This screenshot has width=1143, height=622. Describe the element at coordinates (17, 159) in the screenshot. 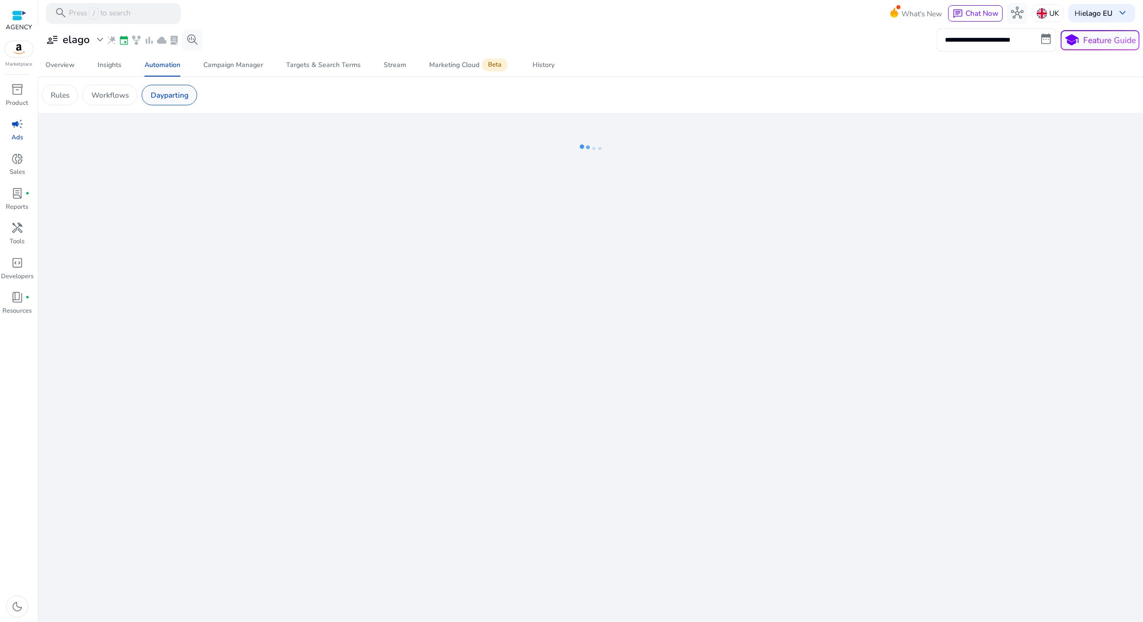

I see `span: donut_small` at that location.